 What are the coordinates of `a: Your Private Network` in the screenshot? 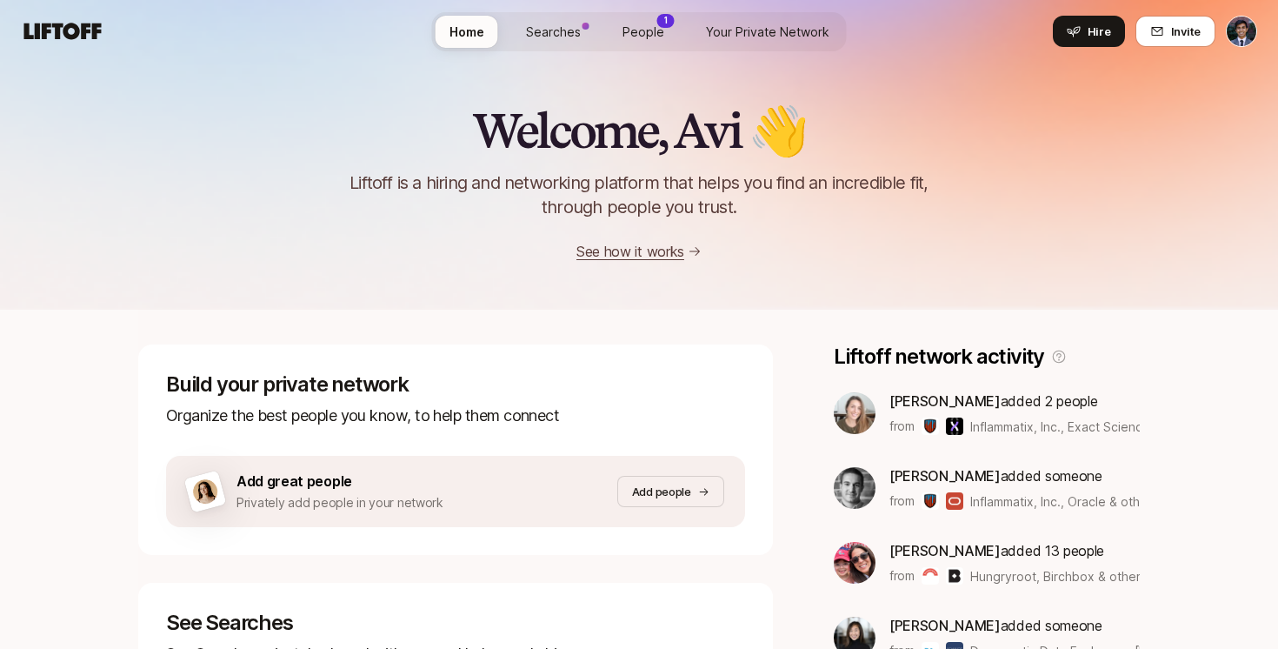 It's located at (768, 31).